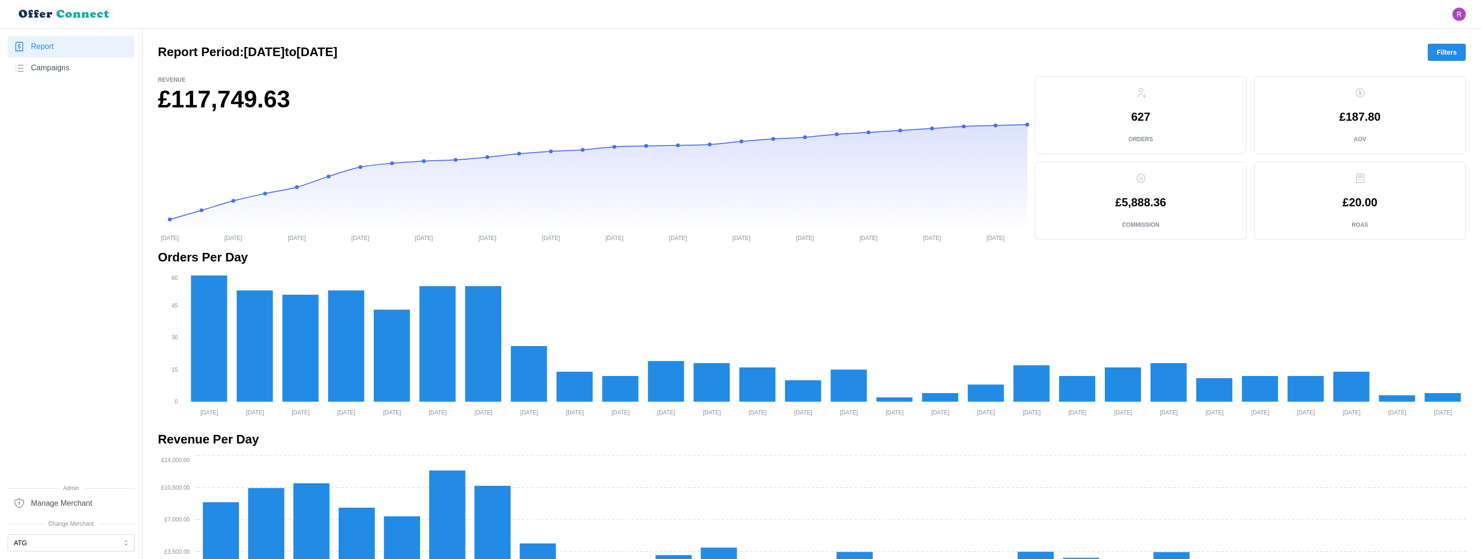 The image size is (1481, 559). What do you see at coordinates (1140, 139) in the screenshot?
I see `p: Orders` at bounding box center [1140, 139].